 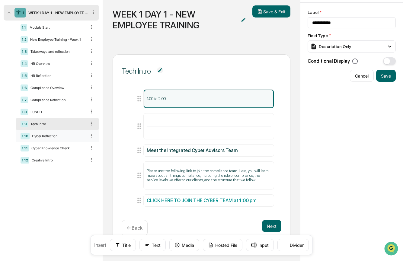 I want to click on a: 🔎Data Lookup, so click(x=22, y=91).